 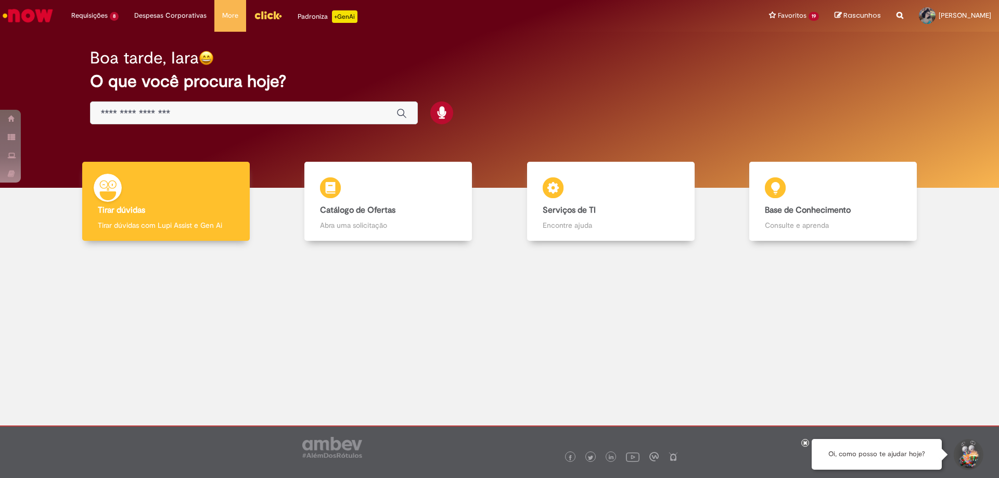 What do you see at coordinates (834, 201) in the screenshot?
I see `a: Base de Conhecimento Consulte e aprenda` at bounding box center [834, 201].